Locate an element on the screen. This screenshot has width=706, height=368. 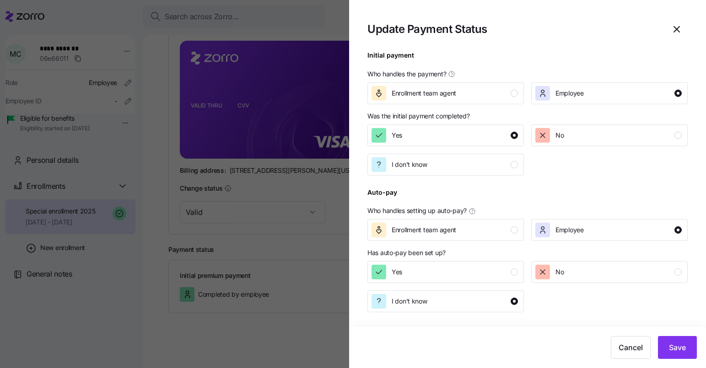
div: Initial payment is located at coordinates (391, 59).